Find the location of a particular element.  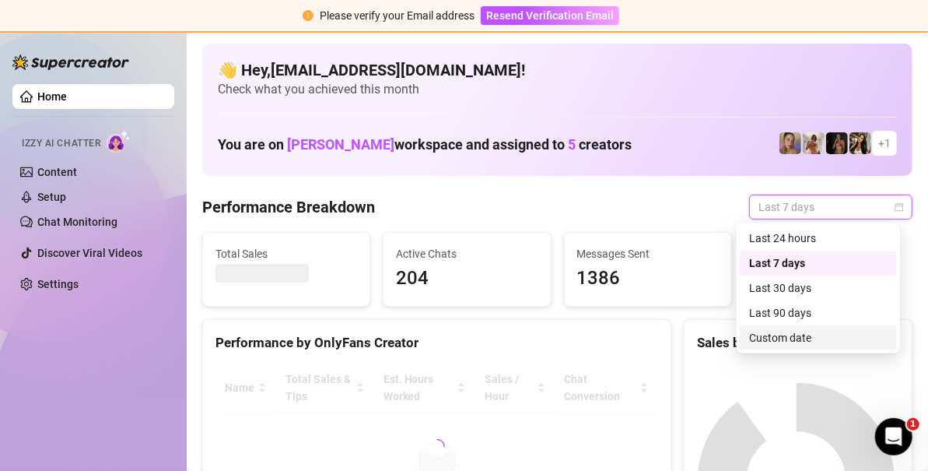

span: 5 is located at coordinates (572, 144).